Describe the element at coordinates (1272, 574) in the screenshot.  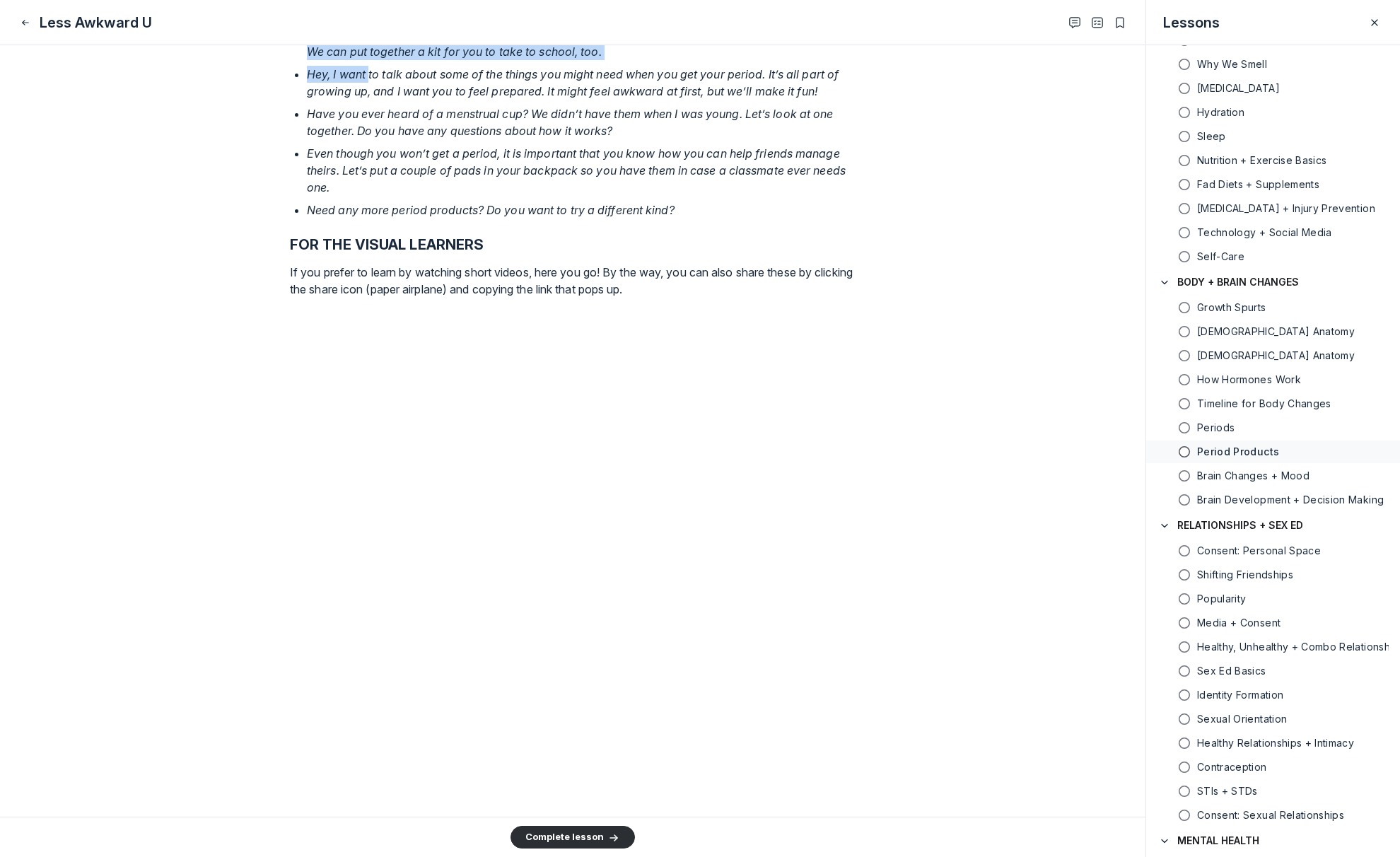
I see `a: Shifting Friendships` at that location.